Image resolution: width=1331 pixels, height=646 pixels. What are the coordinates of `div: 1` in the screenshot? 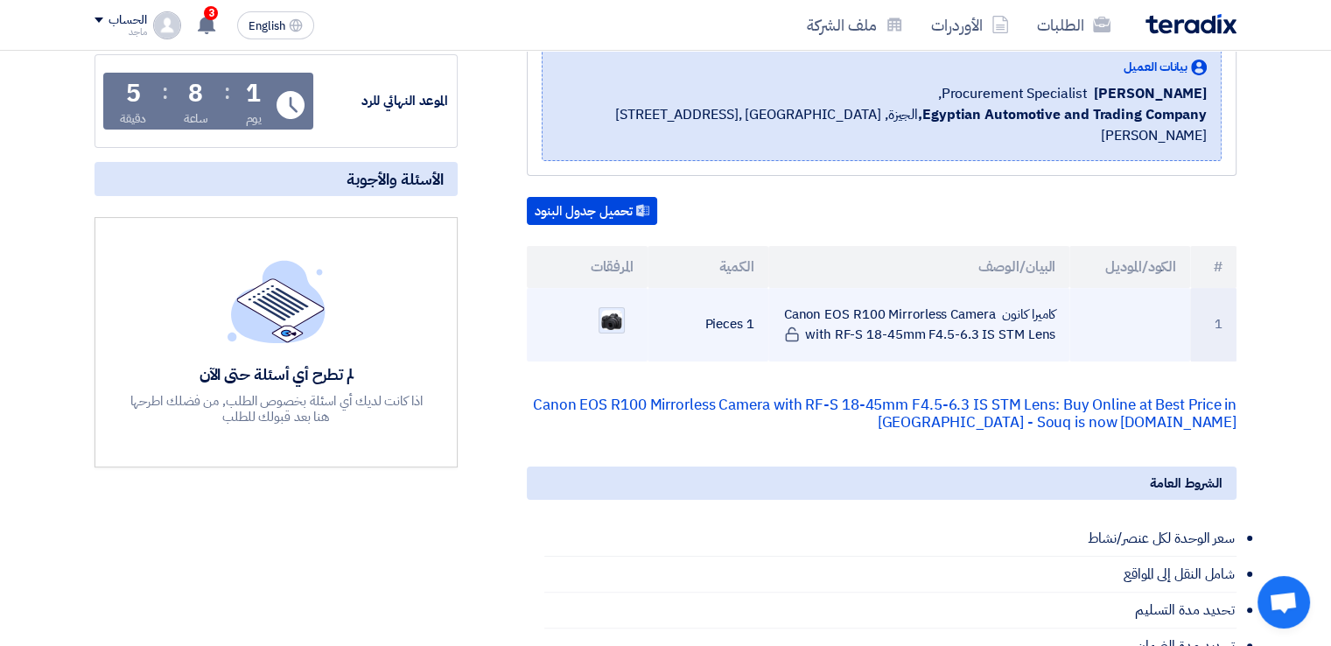 It's located at (253, 94).